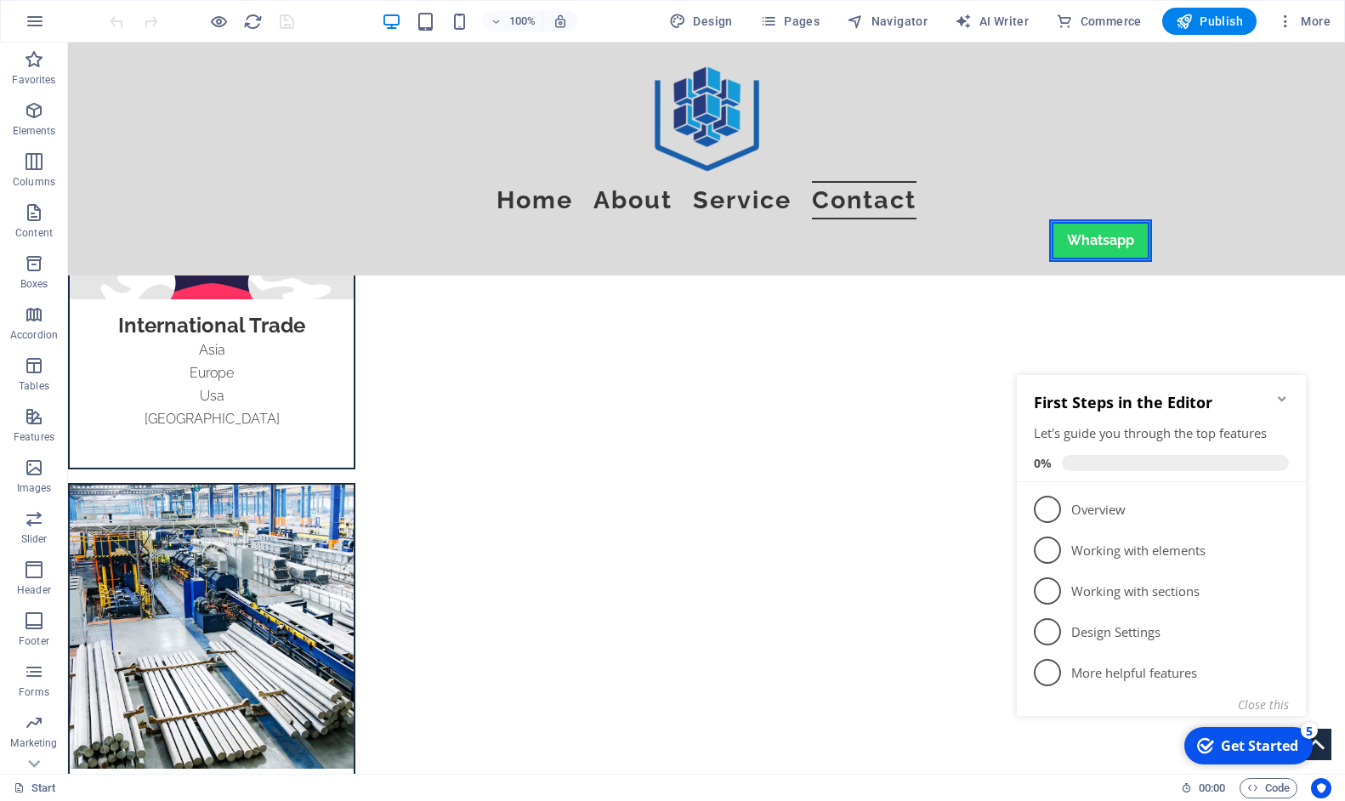  What do you see at coordinates (151, 75) in the screenshot?
I see `div: Let's guide you through the top features` at bounding box center [151, 75].